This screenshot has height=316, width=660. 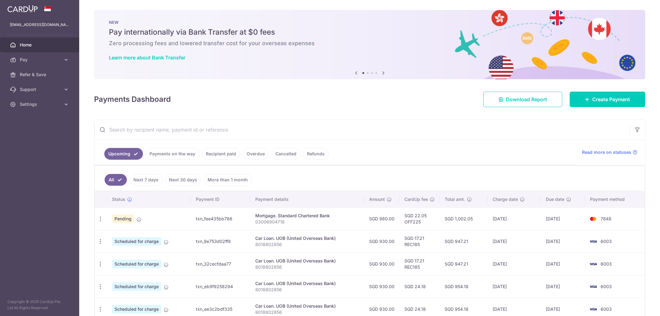 I want to click on span: 7848, so click(x=606, y=218).